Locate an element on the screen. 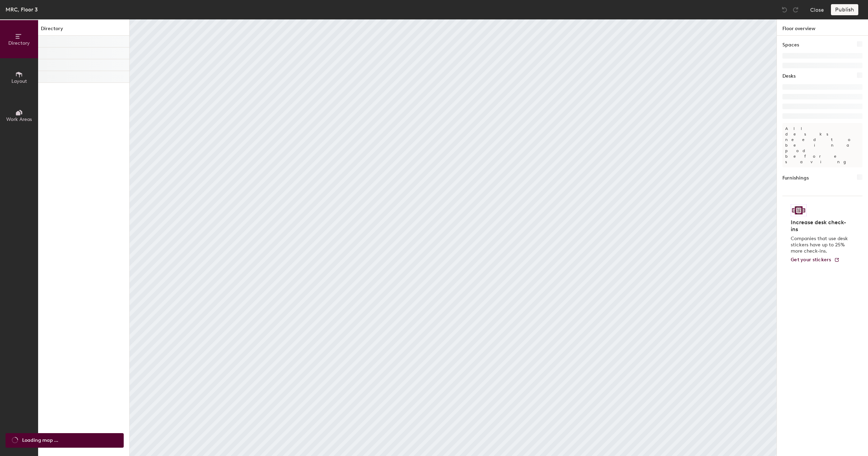 The width and height of the screenshot is (868, 456). button: Close is located at coordinates (817, 10).